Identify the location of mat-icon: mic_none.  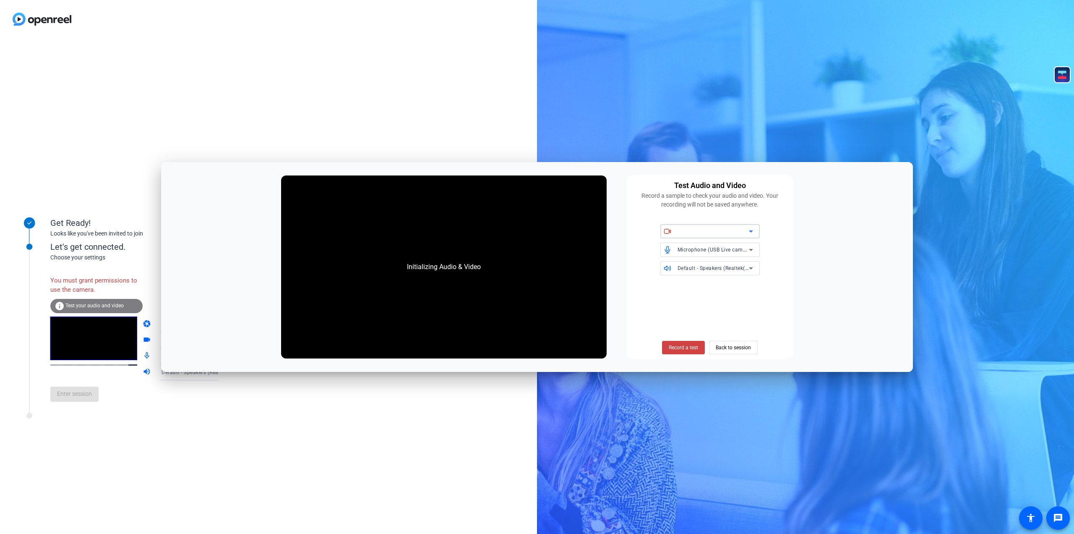
(148, 356).